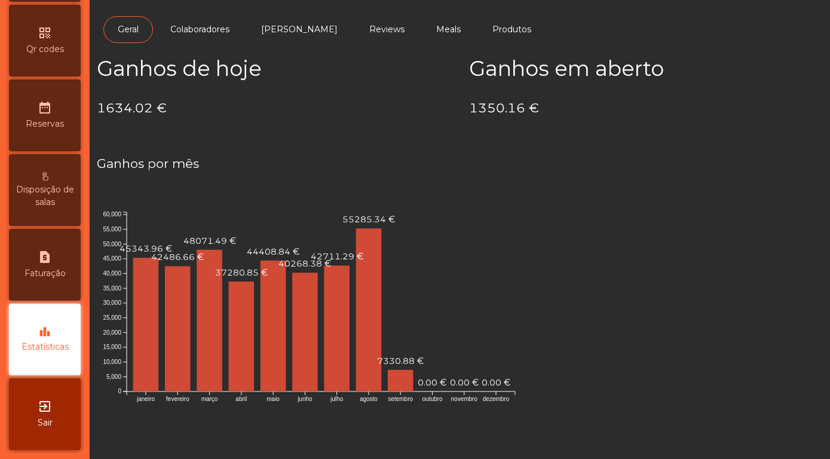 The height and width of the screenshot is (459, 830). Describe the element at coordinates (112, 287) in the screenshot. I see `text: 35,000` at that location.